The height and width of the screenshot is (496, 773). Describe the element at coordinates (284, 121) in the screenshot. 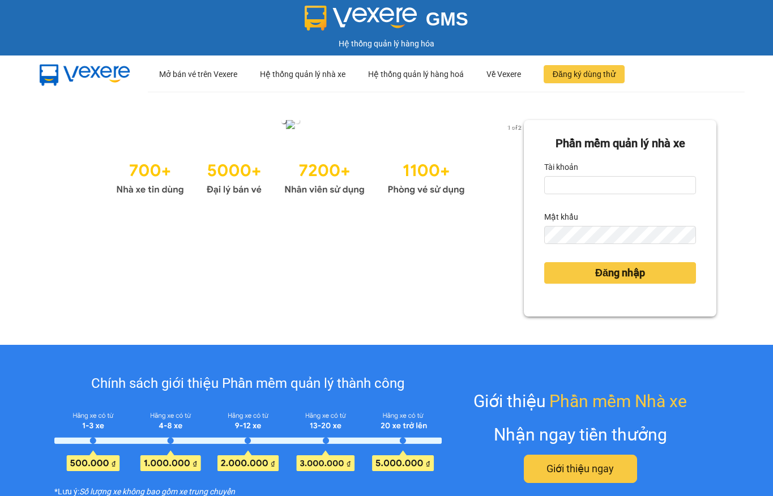

I see `li: slide item 1` at that location.